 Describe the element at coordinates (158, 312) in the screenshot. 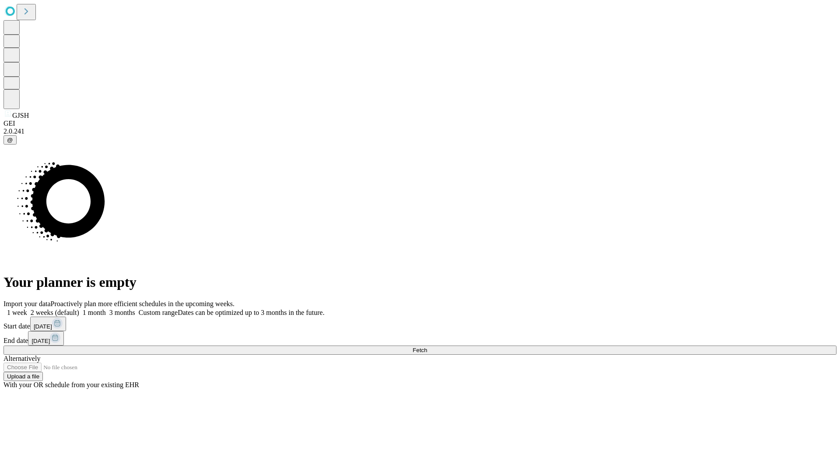

I see `span: Custom range` at that location.